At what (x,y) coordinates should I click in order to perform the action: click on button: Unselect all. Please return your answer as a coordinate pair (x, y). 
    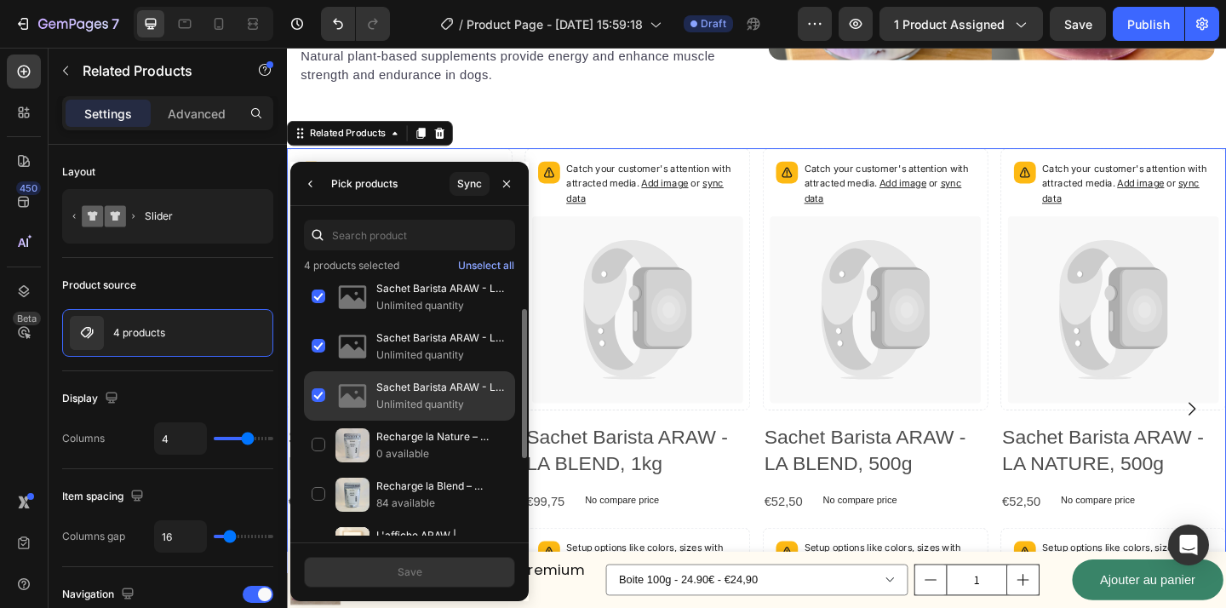
    Looking at the image, I should click on (486, 266).